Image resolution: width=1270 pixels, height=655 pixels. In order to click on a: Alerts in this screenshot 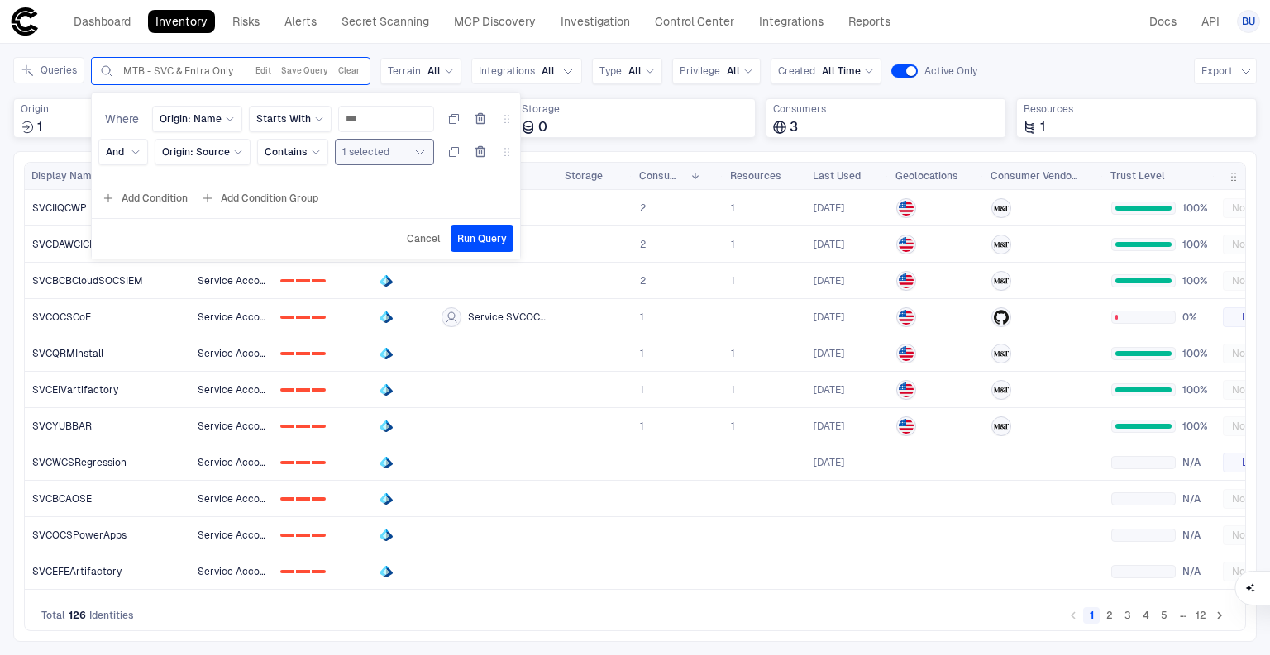, I will do `click(300, 21)`.